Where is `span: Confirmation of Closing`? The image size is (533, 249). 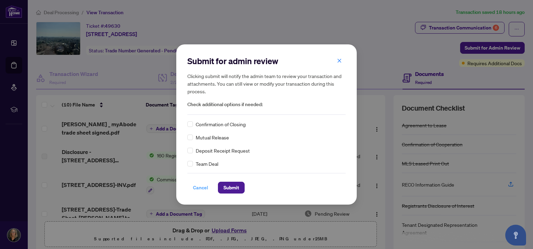
span: Confirmation of Closing is located at coordinates (221, 124).